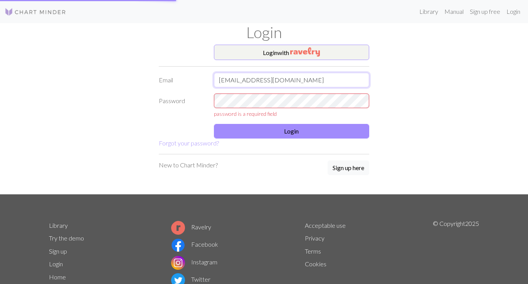  Describe the element at coordinates (182, 80) in the screenshot. I see `label: Email` at that location.